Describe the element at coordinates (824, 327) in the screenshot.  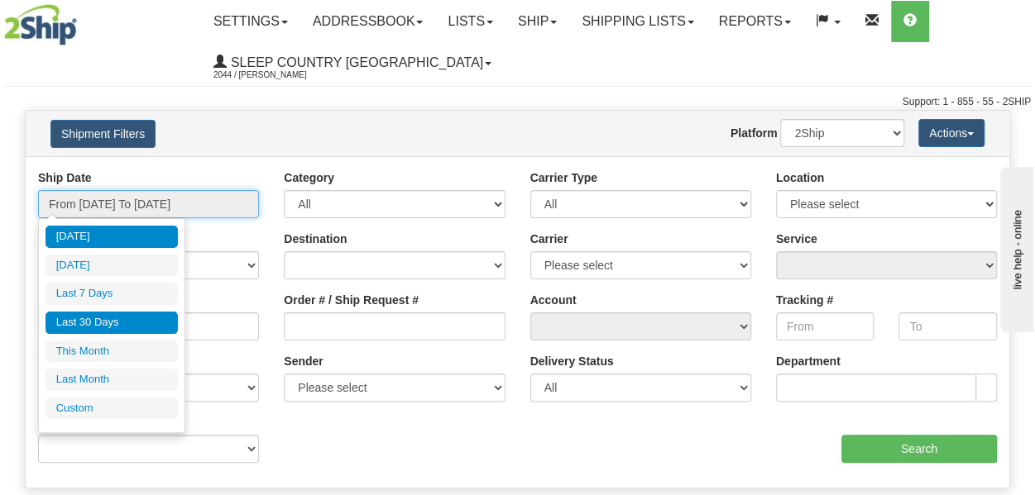
I see `input: From` at that location.